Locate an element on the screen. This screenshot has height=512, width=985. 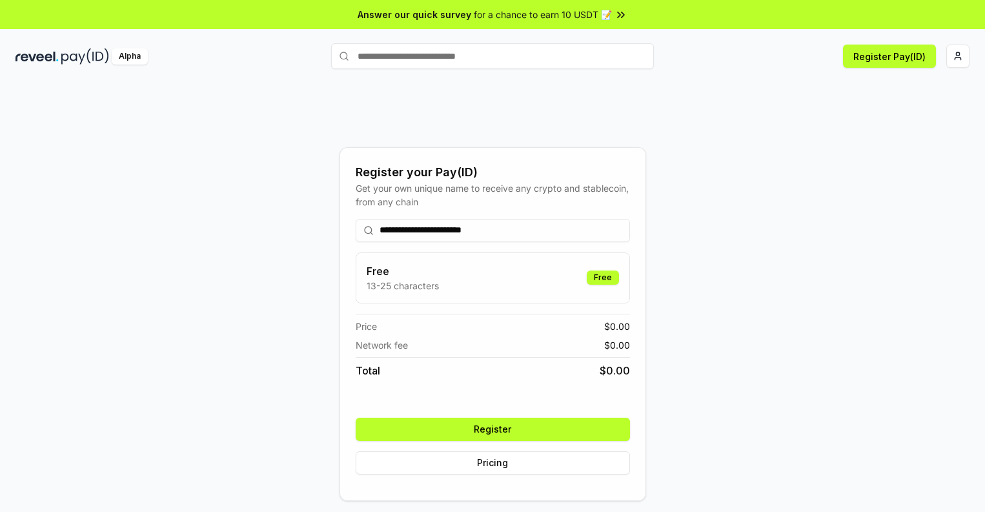
img: pay_id is located at coordinates (85, 56).